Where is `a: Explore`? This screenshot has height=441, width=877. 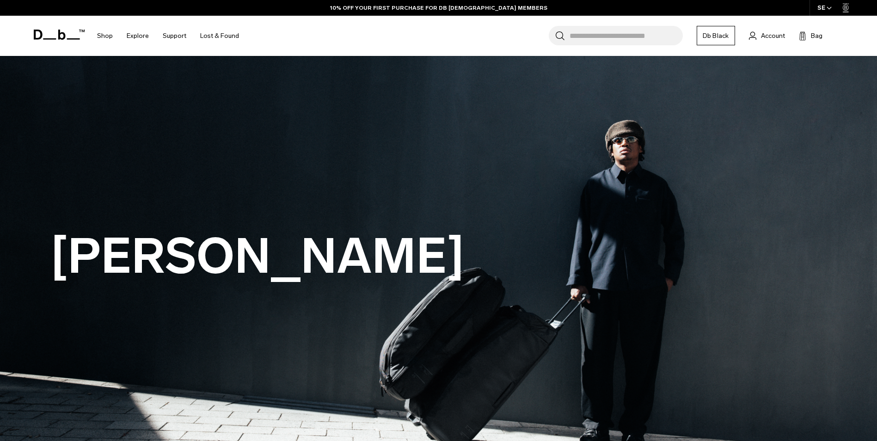
a: Explore is located at coordinates (138, 36).